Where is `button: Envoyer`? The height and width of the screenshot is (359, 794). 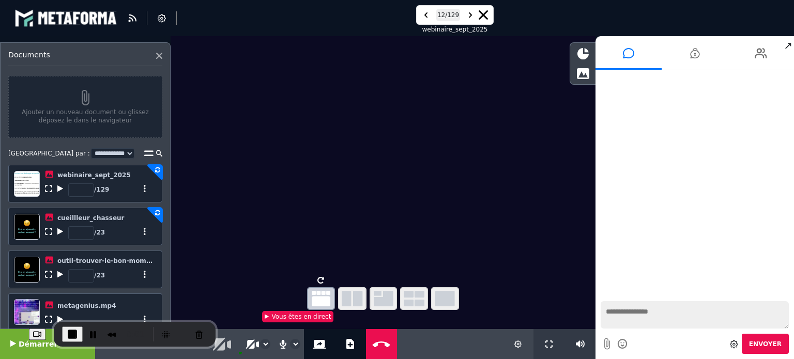
button: Envoyer is located at coordinates (765, 344).